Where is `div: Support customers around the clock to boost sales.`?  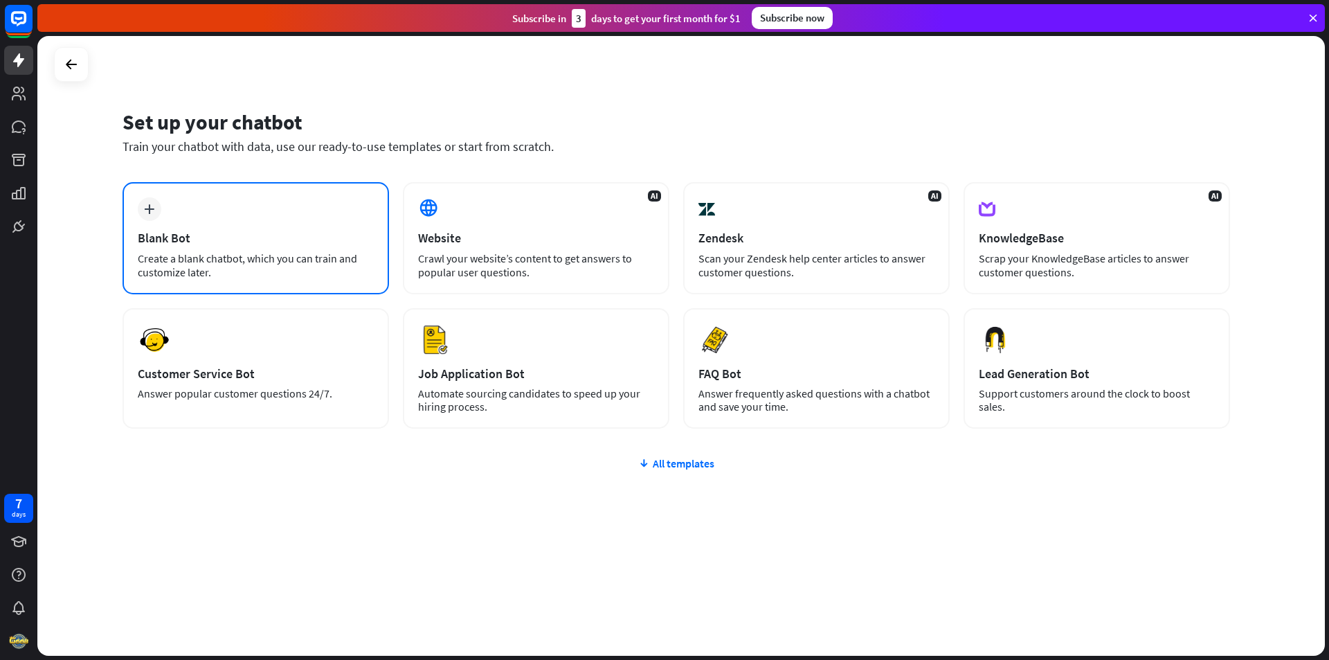 div: Support customers around the clock to boost sales. is located at coordinates (1097, 400).